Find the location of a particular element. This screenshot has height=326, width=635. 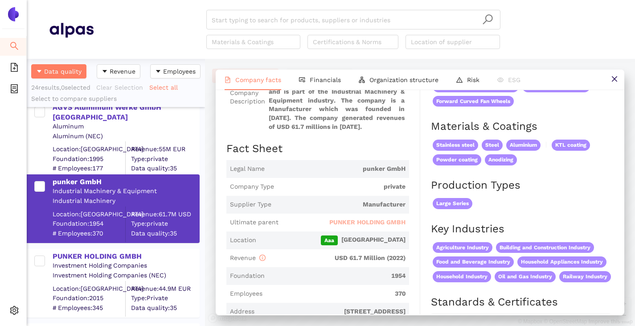

div: Investment Holding Companies (NEC) is located at coordinates (126, 275).